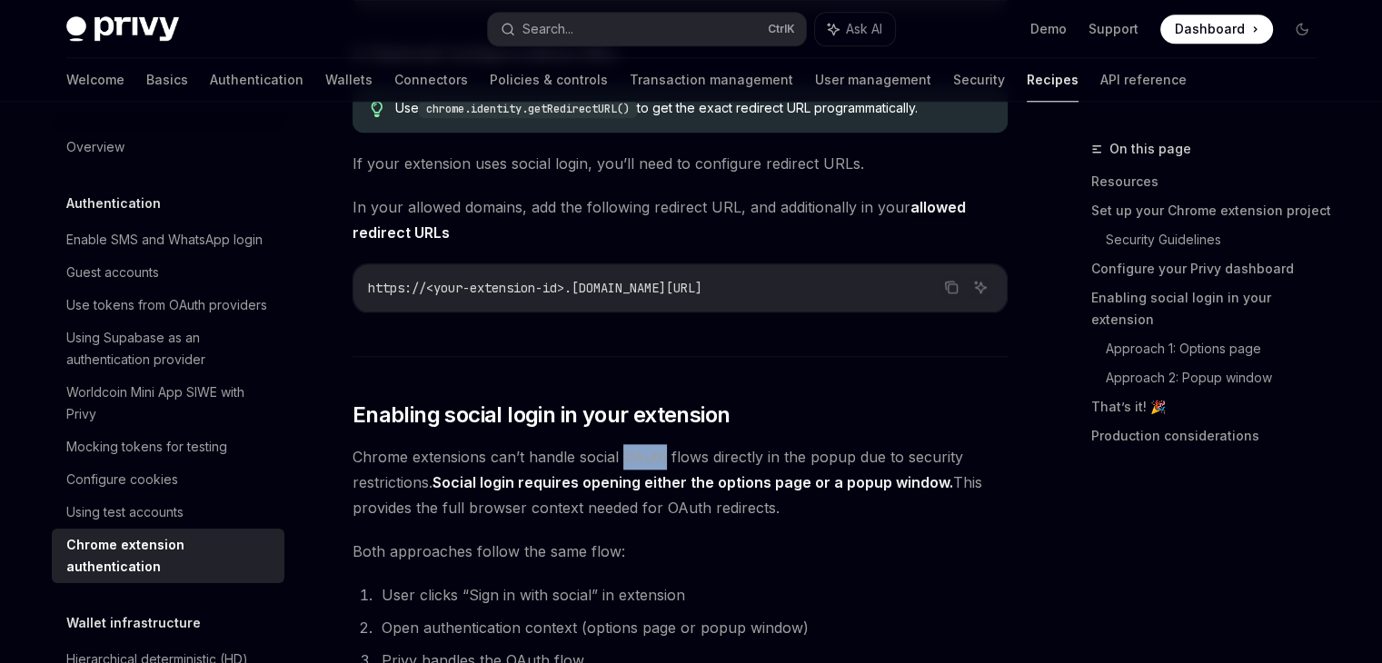 The width and height of the screenshot is (1382, 663). Describe the element at coordinates (1211, 269) in the screenshot. I see `a: Configure your Privy dashboard` at that location.